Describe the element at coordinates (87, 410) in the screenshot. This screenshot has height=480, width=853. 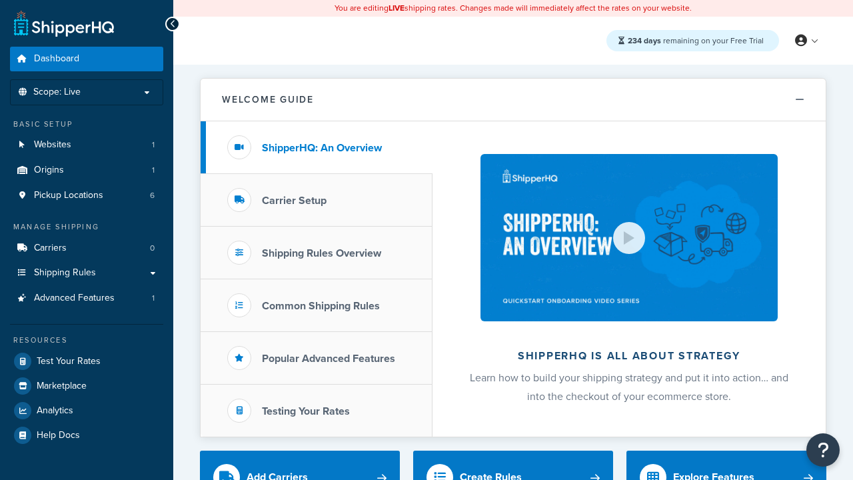
I see `li: Analytics` at that location.